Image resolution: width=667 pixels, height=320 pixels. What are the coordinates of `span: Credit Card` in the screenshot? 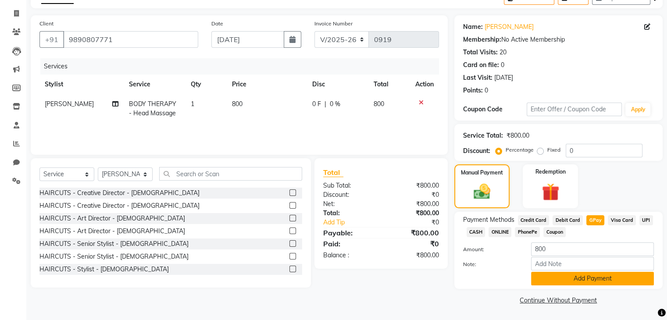 It's located at (534, 220).